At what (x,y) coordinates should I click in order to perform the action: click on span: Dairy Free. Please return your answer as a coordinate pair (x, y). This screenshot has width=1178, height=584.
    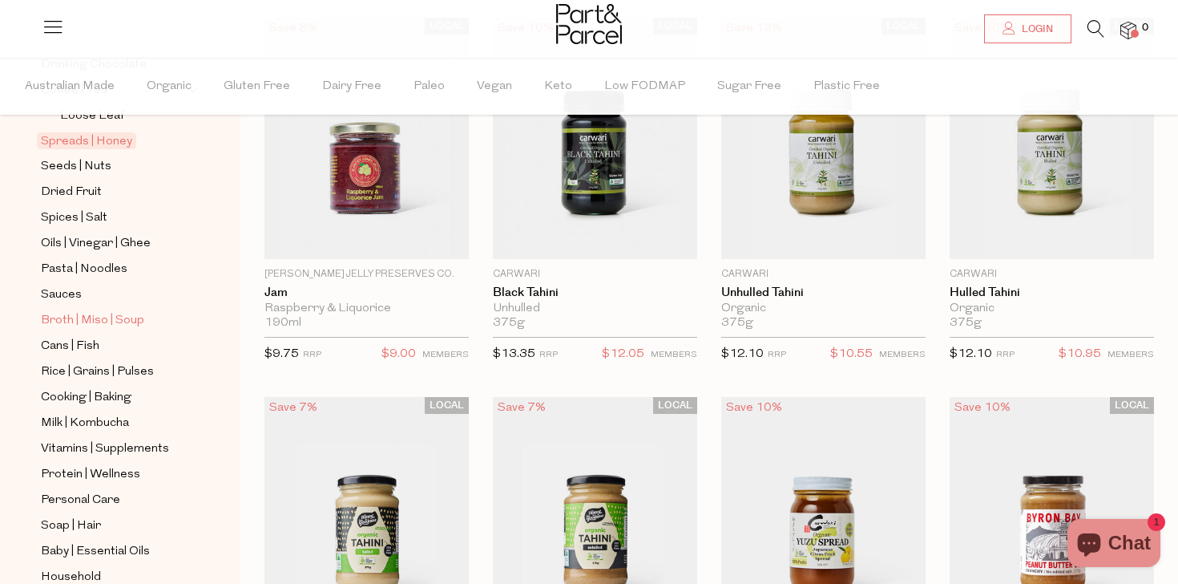
    Looking at the image, I should click on (352, 87).